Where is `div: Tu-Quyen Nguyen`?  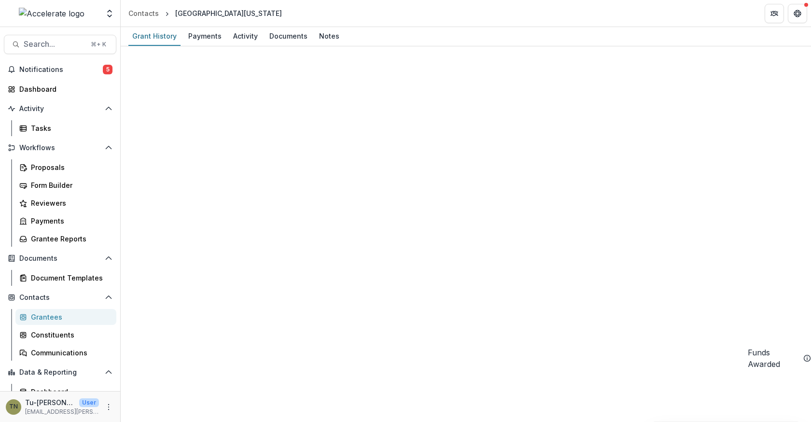 div: Tu-Quyen Nguyen is located at coordinates (14, 406).